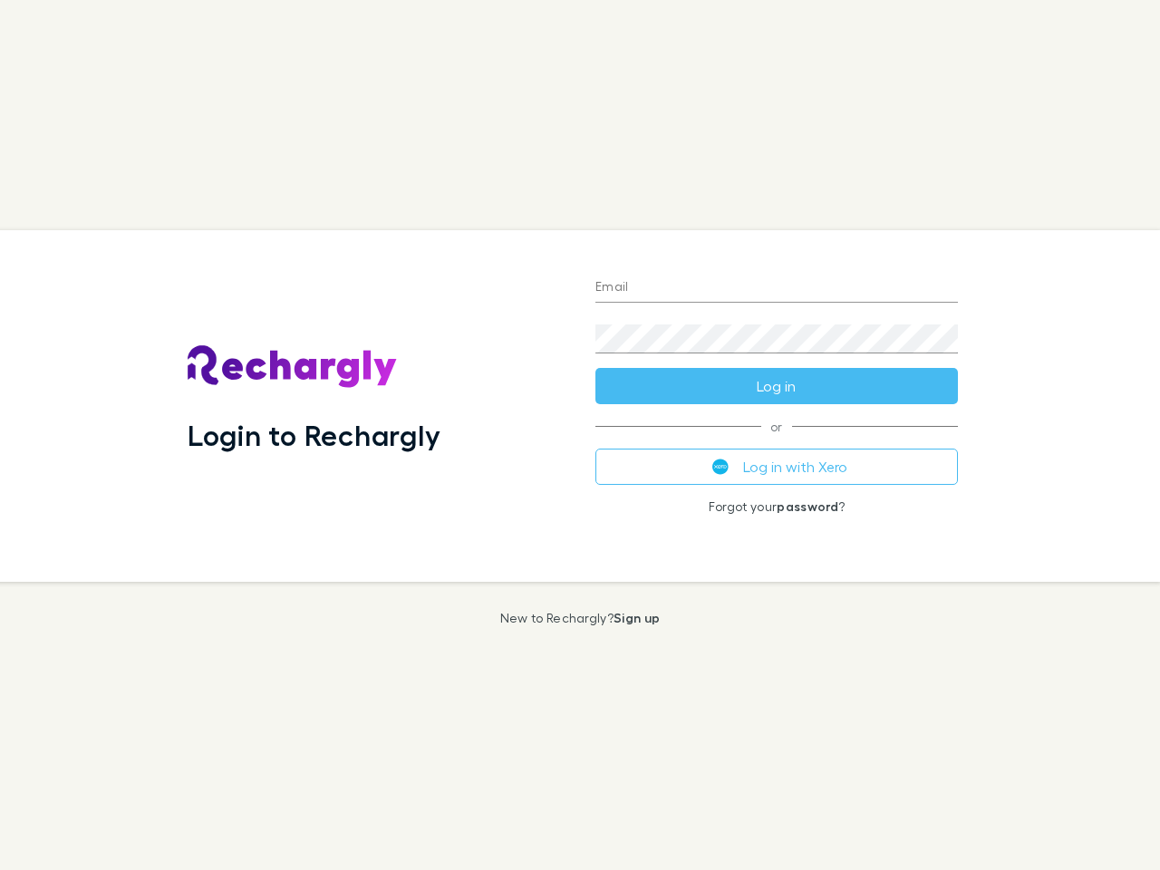 Image resolution: width=1160 pixels, height=870 pixels. I want to click on a: password, so click(808, 506).